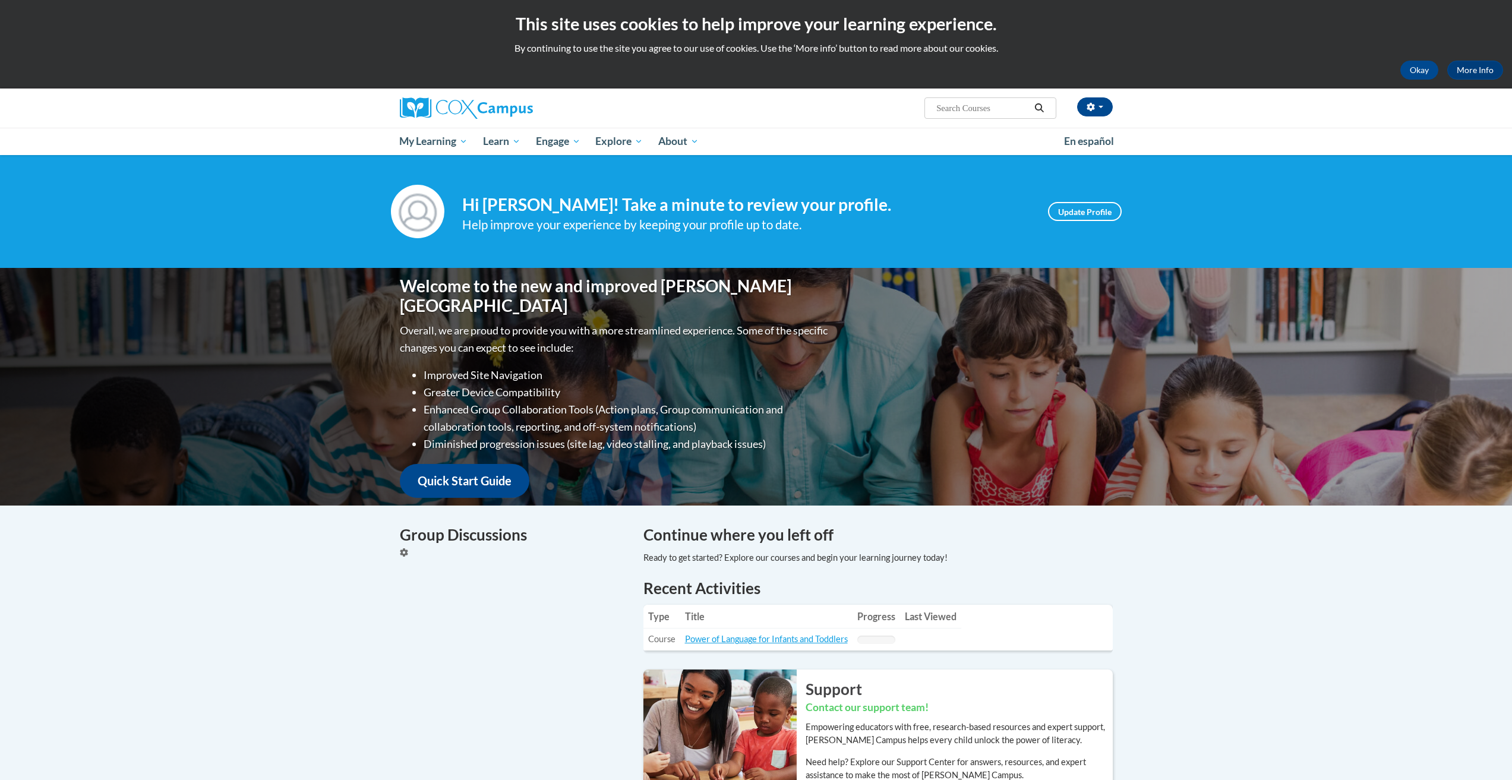 The image size is (1512, 780). Describe the element at coordinates (1475, 70) in the screenshot. I see `a: More Info` at that location.